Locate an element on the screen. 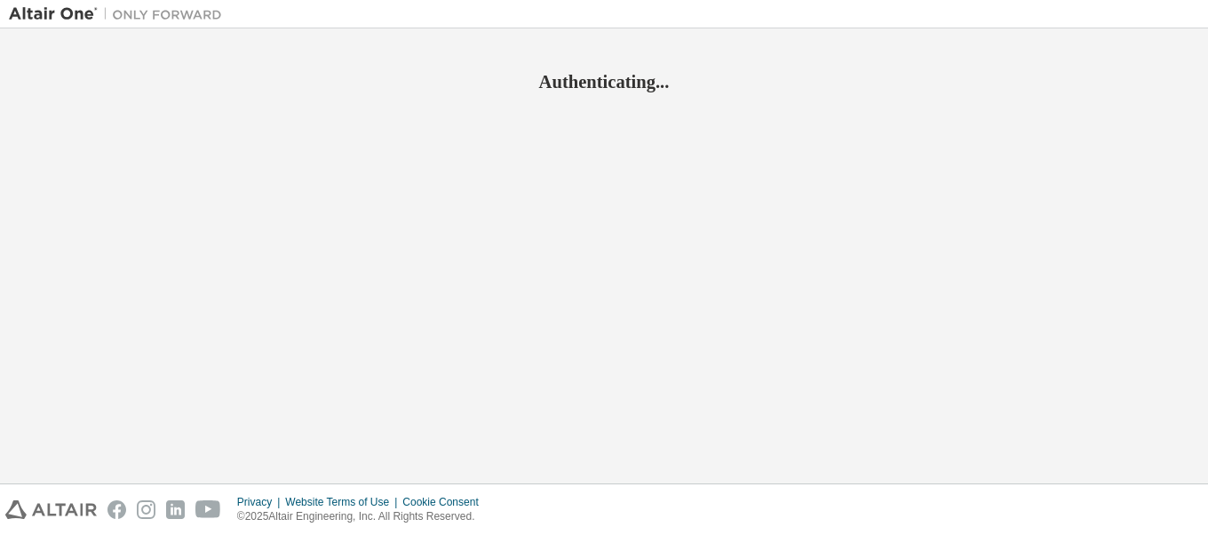 The width and height of the screenshot is (1208, 535). div: Cookie Consent is located at coordinates (445, 502).